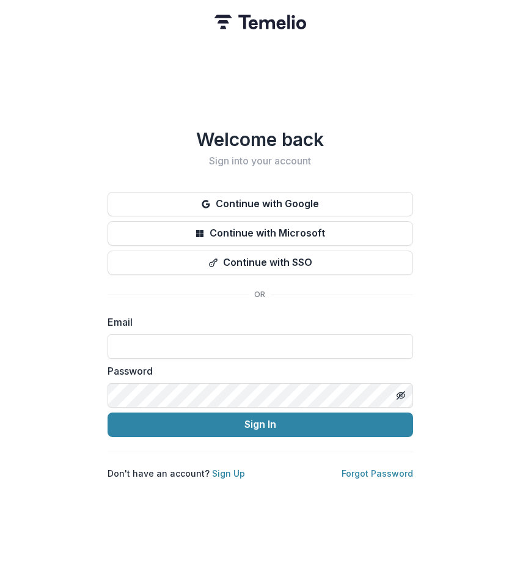 This screenshot has height=569, width=520. What do you see at coordinates (260, 263) in the screenshot?
I see `button: Continue with SSO` at bounding box center [260, 263].